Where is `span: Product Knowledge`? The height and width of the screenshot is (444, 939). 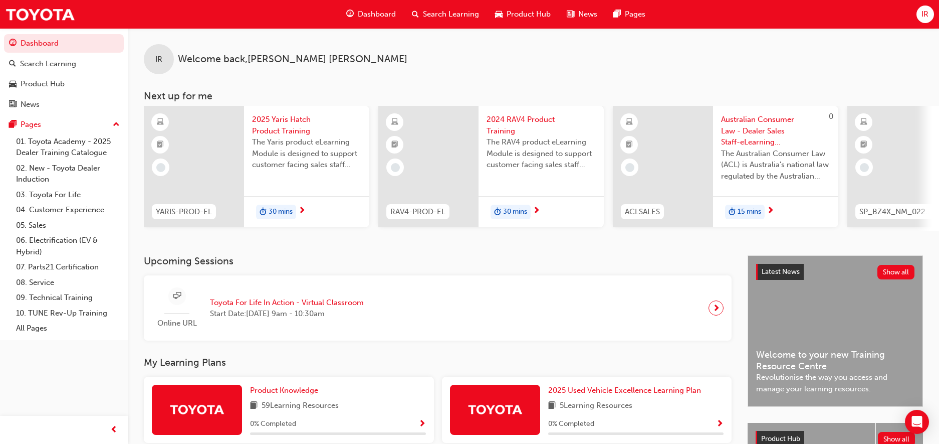
span: Product Knowledge is located at coordinates (284, 390).